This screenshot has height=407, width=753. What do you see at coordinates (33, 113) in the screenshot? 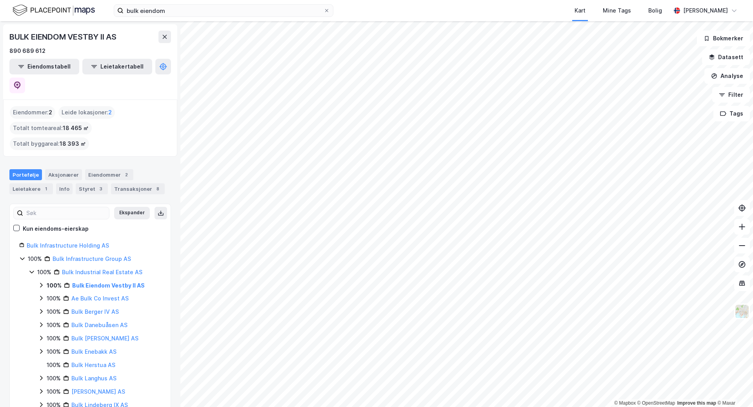
I see `div: Eiendommer :` at bounding box center [33, 113].